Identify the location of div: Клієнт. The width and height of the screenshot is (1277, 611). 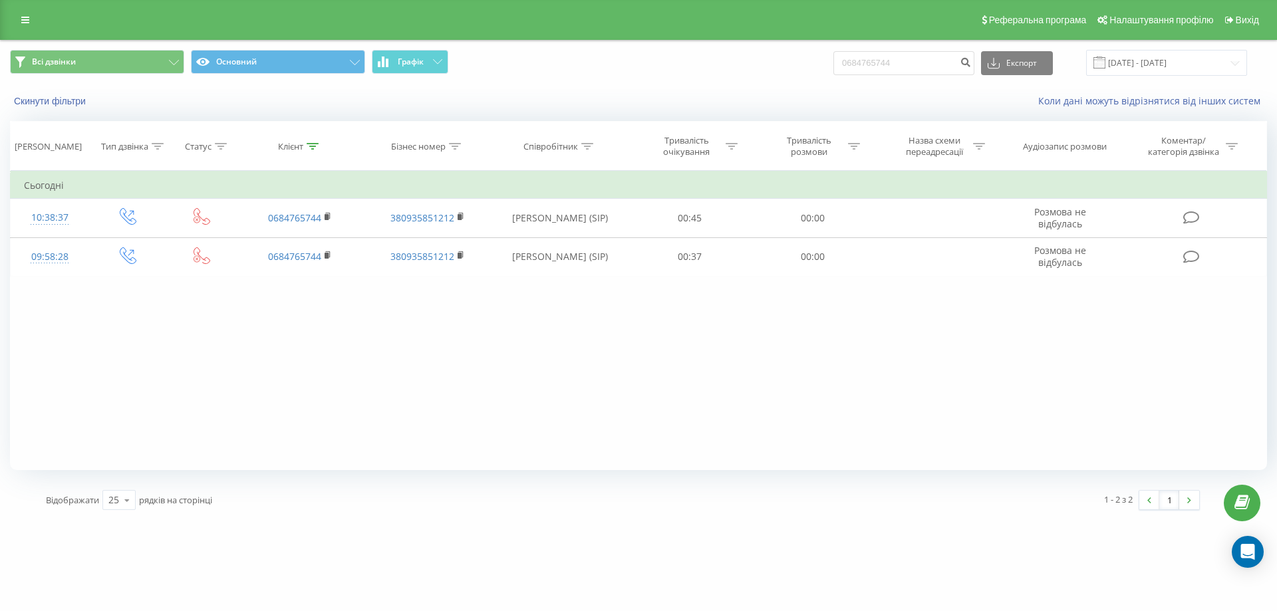
(291, 146).